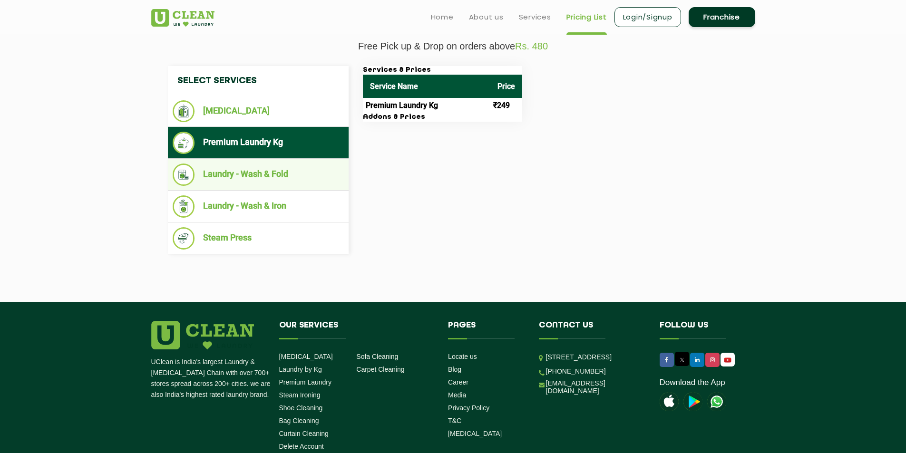  What do you see at coordinates (531, 46) in the screenshot?
I see `span: Rs. 480` at bounding box center [531, 46].